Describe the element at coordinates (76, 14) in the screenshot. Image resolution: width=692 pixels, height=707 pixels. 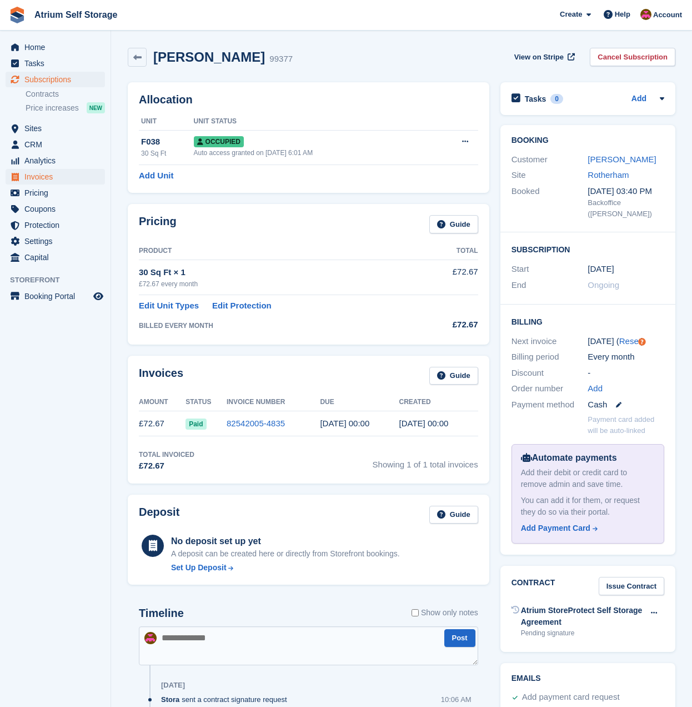
I see `a: Atrium Self Storage` at that location.